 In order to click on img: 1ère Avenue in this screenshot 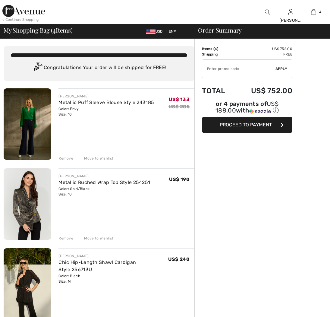, I will do `click(24, 11)`.